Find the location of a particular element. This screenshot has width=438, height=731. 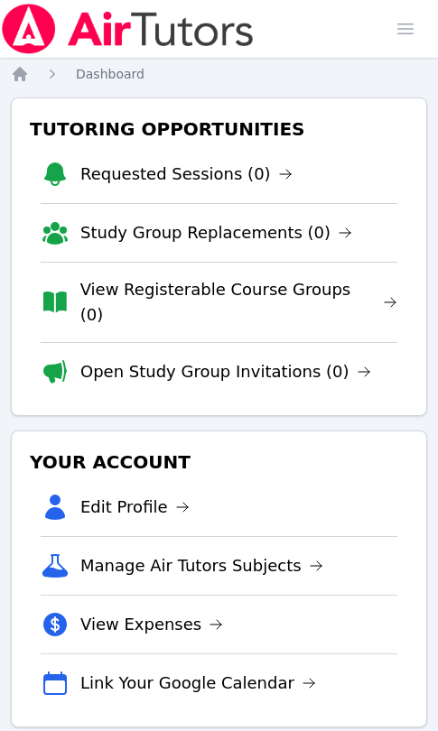

a: View Registerable Course Groups (0) is located at coordinates (238, 303).